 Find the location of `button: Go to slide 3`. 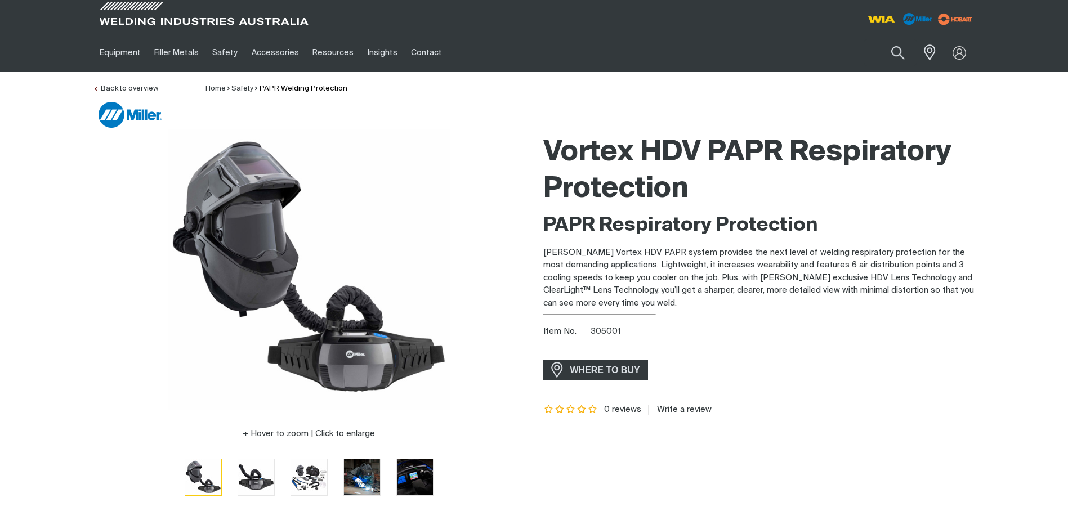

button: Go to slide 3 is located at coordinates (309, 478).